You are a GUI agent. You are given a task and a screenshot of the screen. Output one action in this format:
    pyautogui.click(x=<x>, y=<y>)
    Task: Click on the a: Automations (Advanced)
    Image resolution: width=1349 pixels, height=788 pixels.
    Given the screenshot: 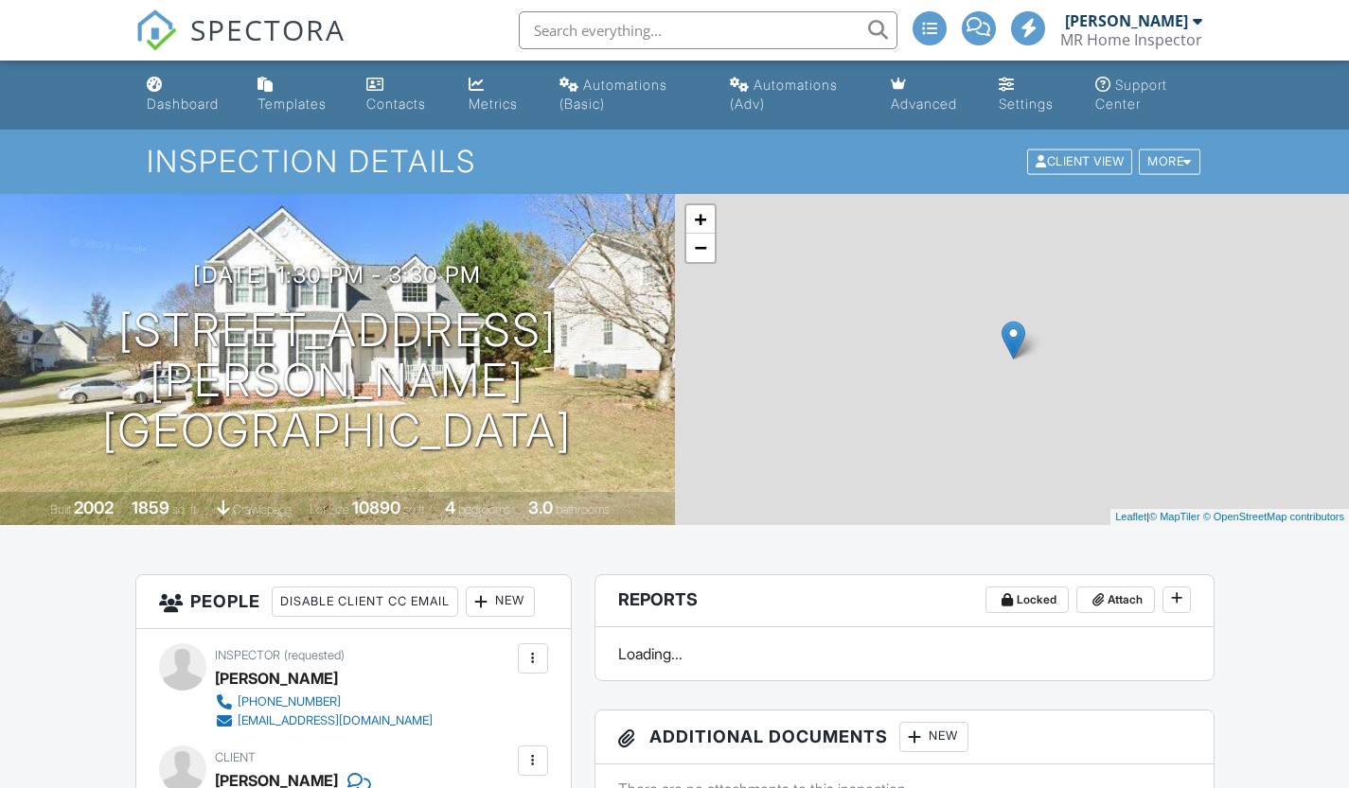 What is the action you would take?
    pyautogui.click(x=795, y=95)
    